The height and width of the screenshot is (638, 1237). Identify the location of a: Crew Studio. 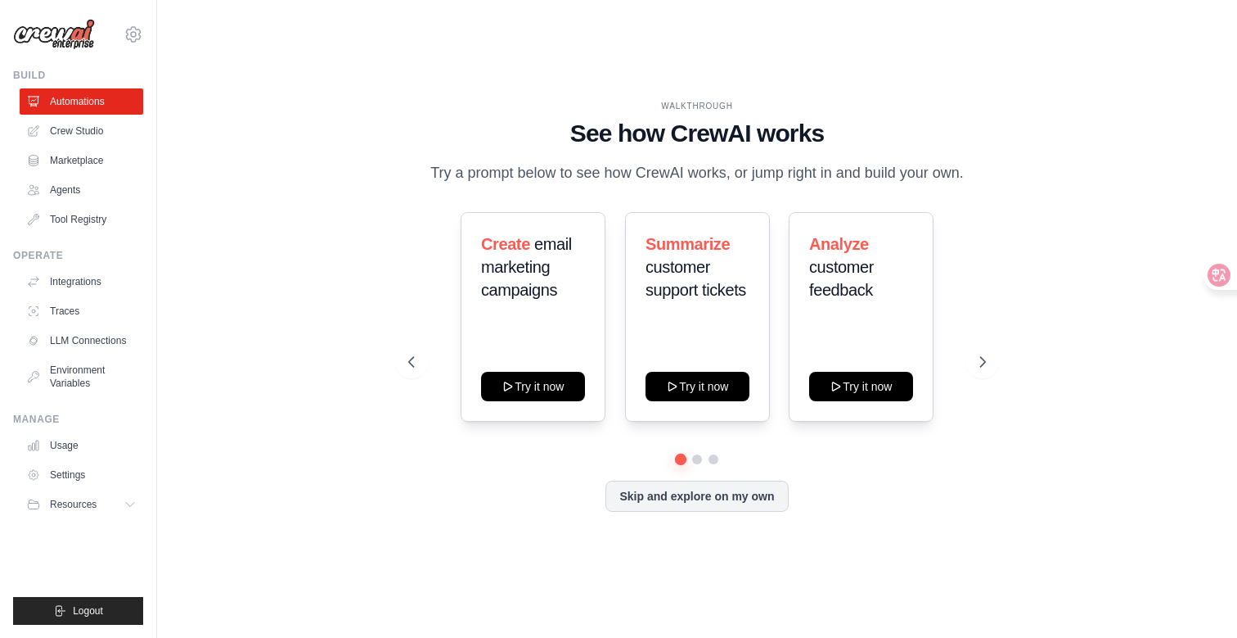
(81, 131).